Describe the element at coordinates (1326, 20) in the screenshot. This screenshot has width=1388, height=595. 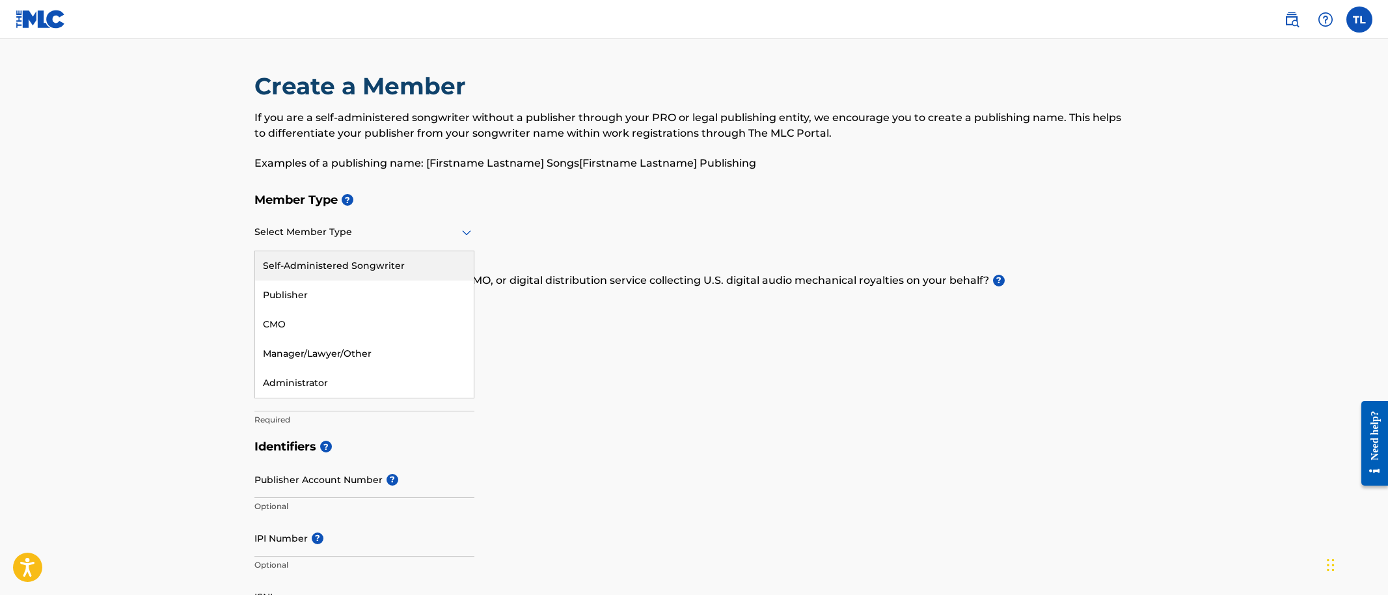
I see `img: help` at that location.